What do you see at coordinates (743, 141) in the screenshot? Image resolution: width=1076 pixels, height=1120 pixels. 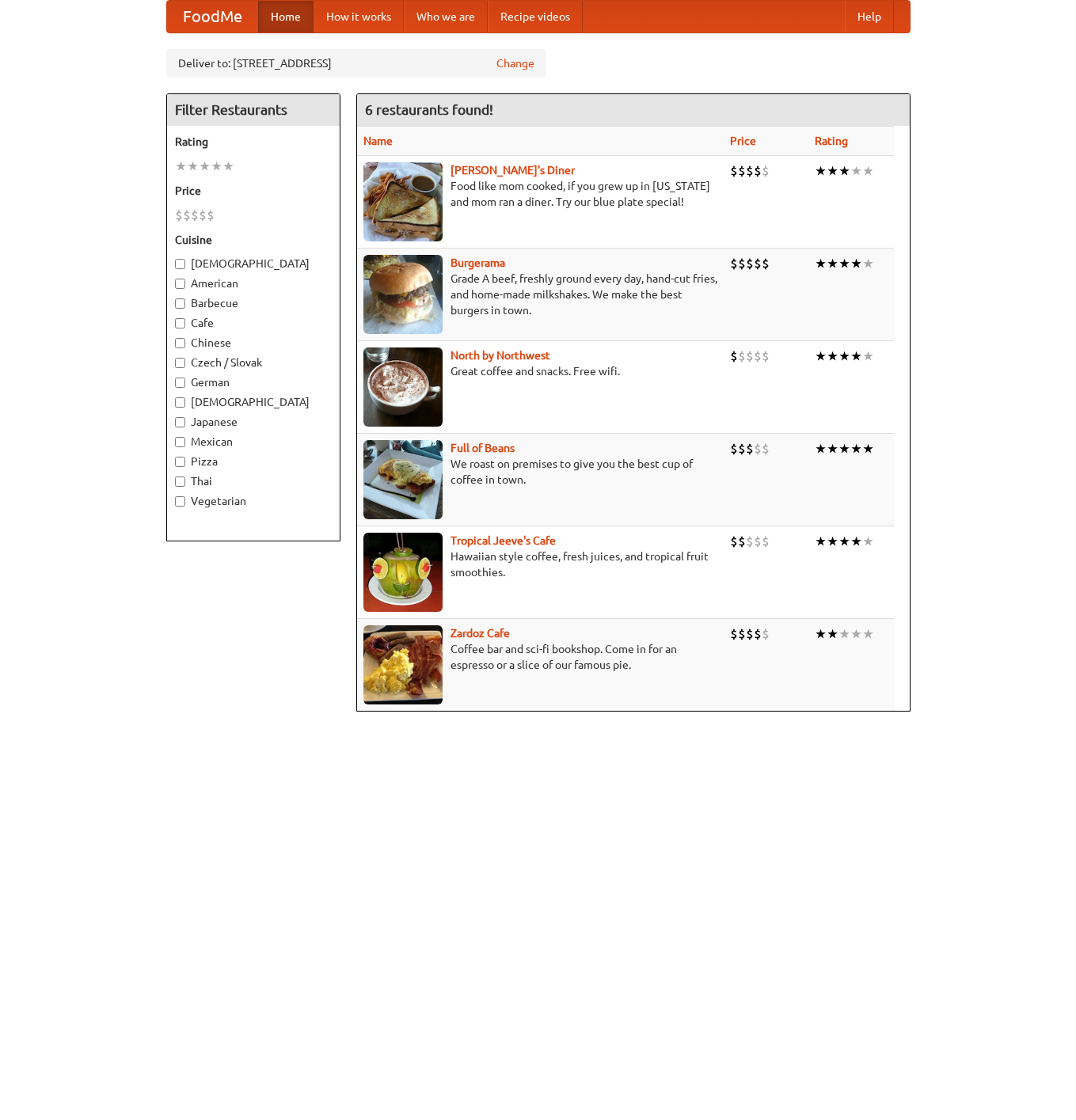 I see `a: Price` at bounding box center [743, 141].